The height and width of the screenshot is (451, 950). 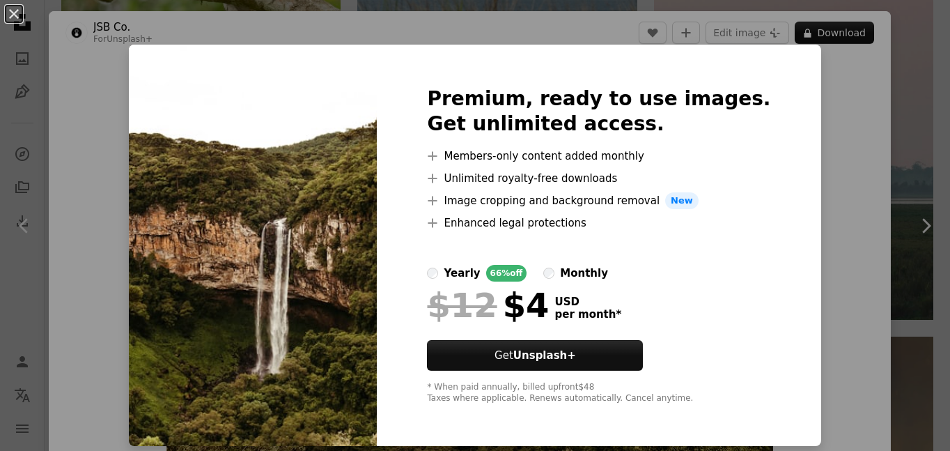 What do you see at coordinates (462, 305) in the screenshot?
I see `span: $12` at bounding box center [462, 305].